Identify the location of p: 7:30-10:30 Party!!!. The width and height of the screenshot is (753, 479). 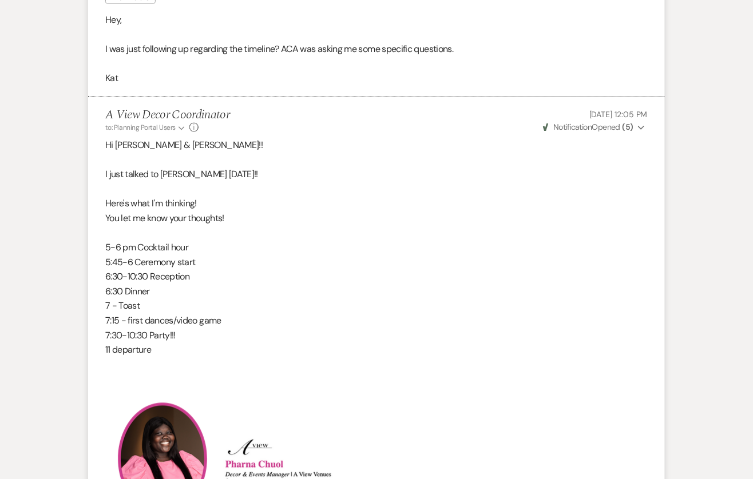
(376, 336).